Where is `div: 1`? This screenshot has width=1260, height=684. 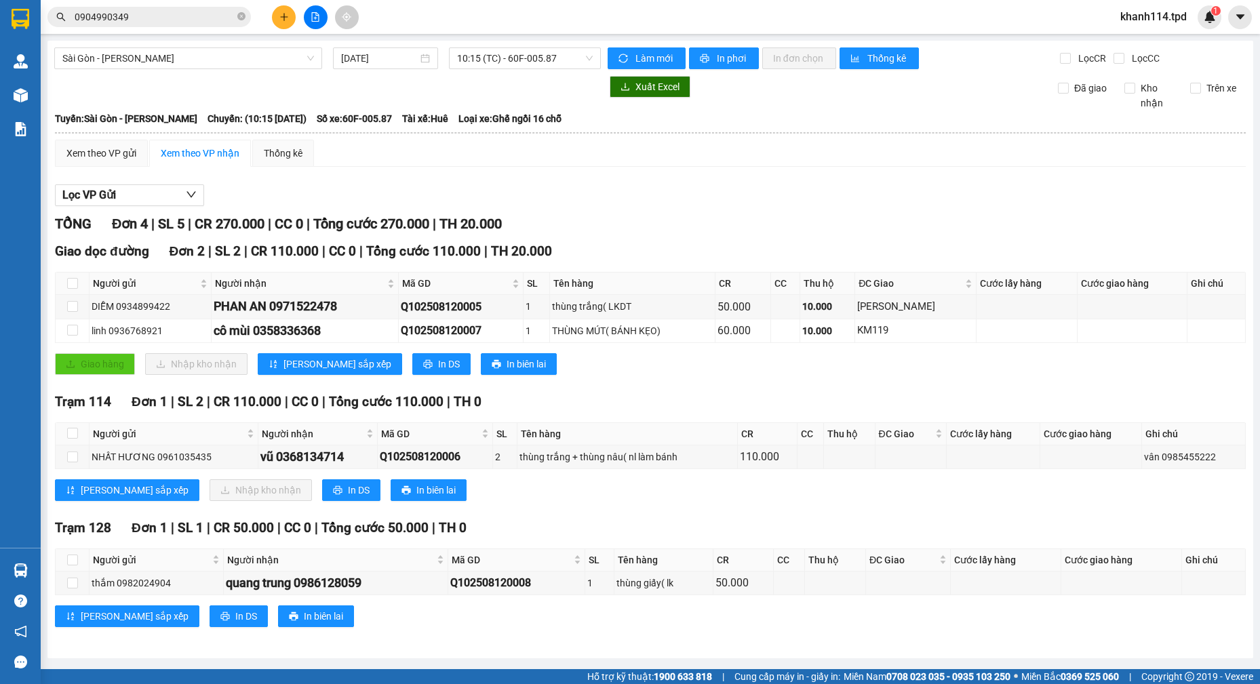
div: 1 is located at coordinates (536, 306).